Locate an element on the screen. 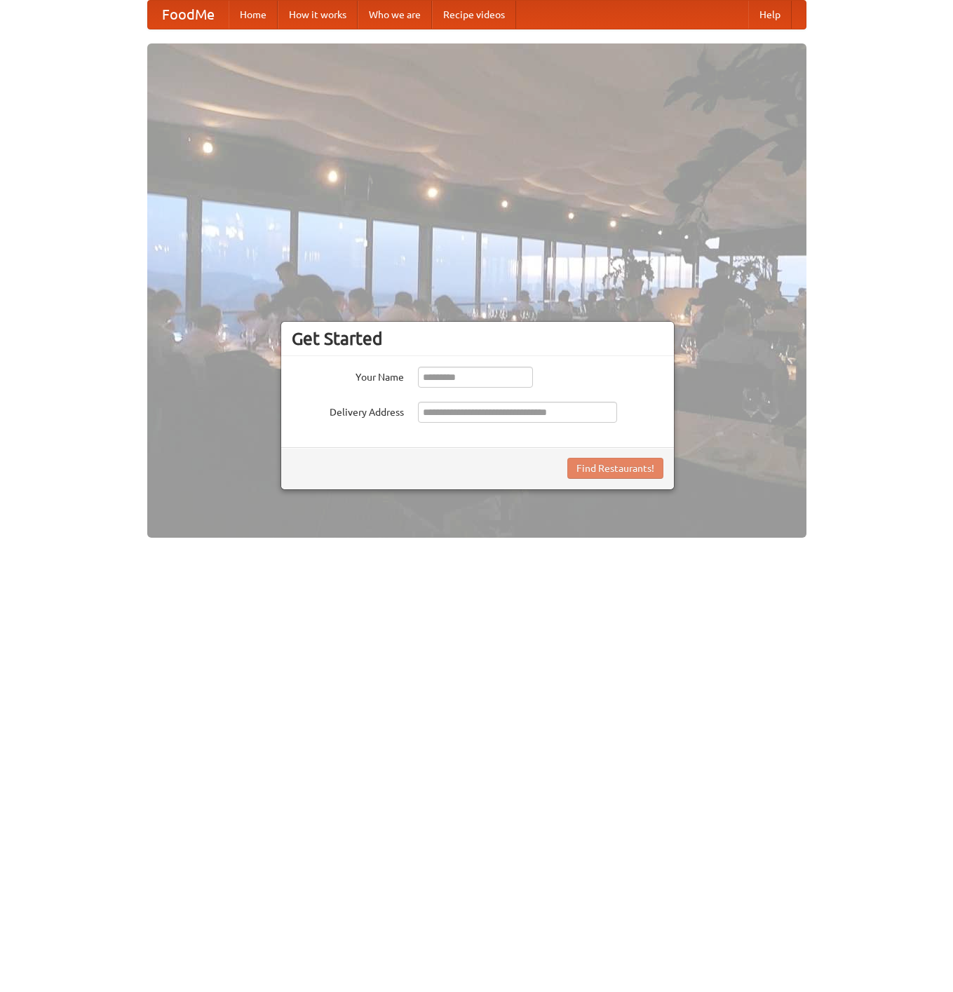 This screenshot has height=992, width=953. a: FoodMe is located at coordinates (188, 15).